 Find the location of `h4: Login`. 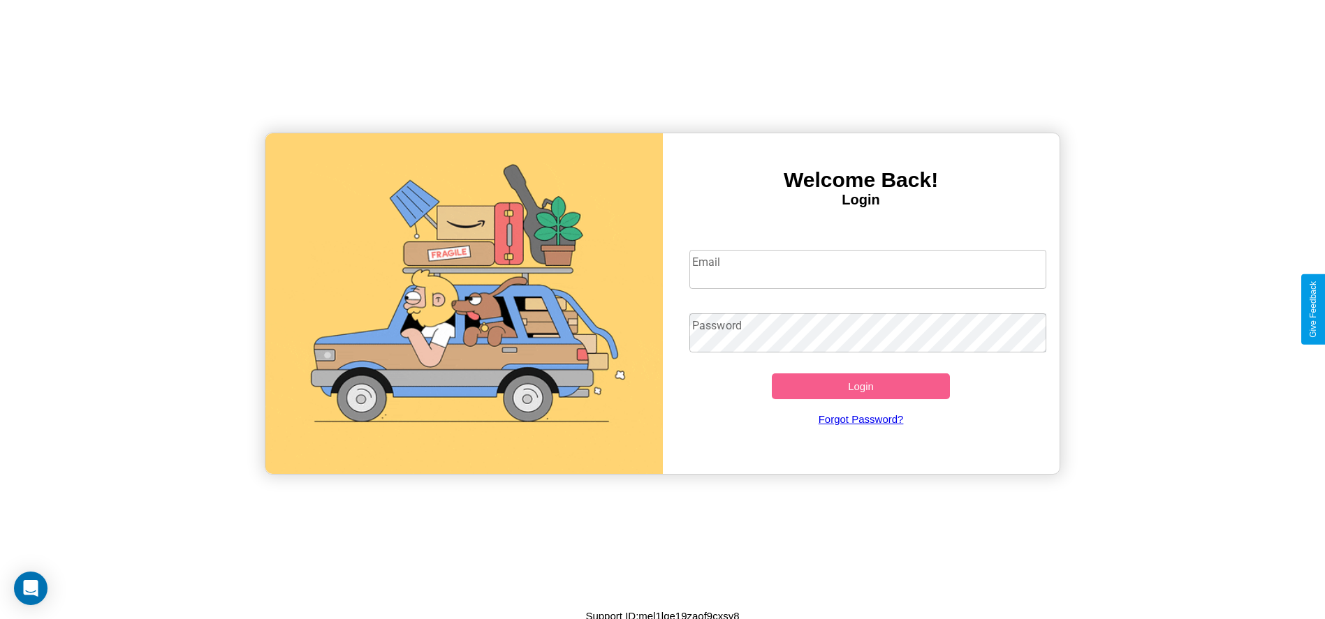

h4: Login is located at coordinates (861, 200).